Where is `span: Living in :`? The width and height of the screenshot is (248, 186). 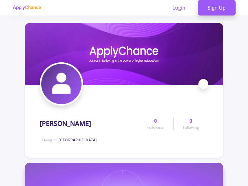
span: Living in : is located at coordinates (69, 140).